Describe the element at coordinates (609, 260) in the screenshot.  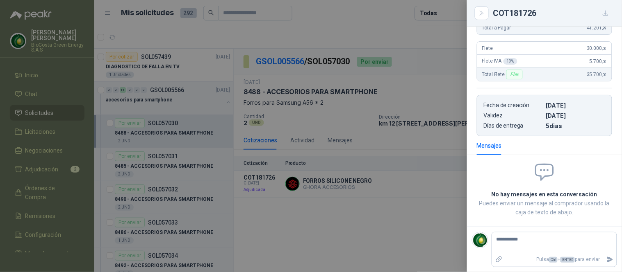
I see `button: Enviar` at that location.